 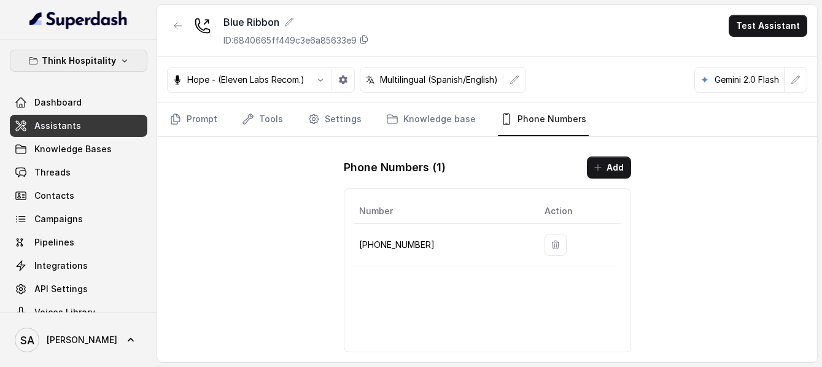 I want to click on p: Gemini 2.0 Flash, so click(x=746, y=80).